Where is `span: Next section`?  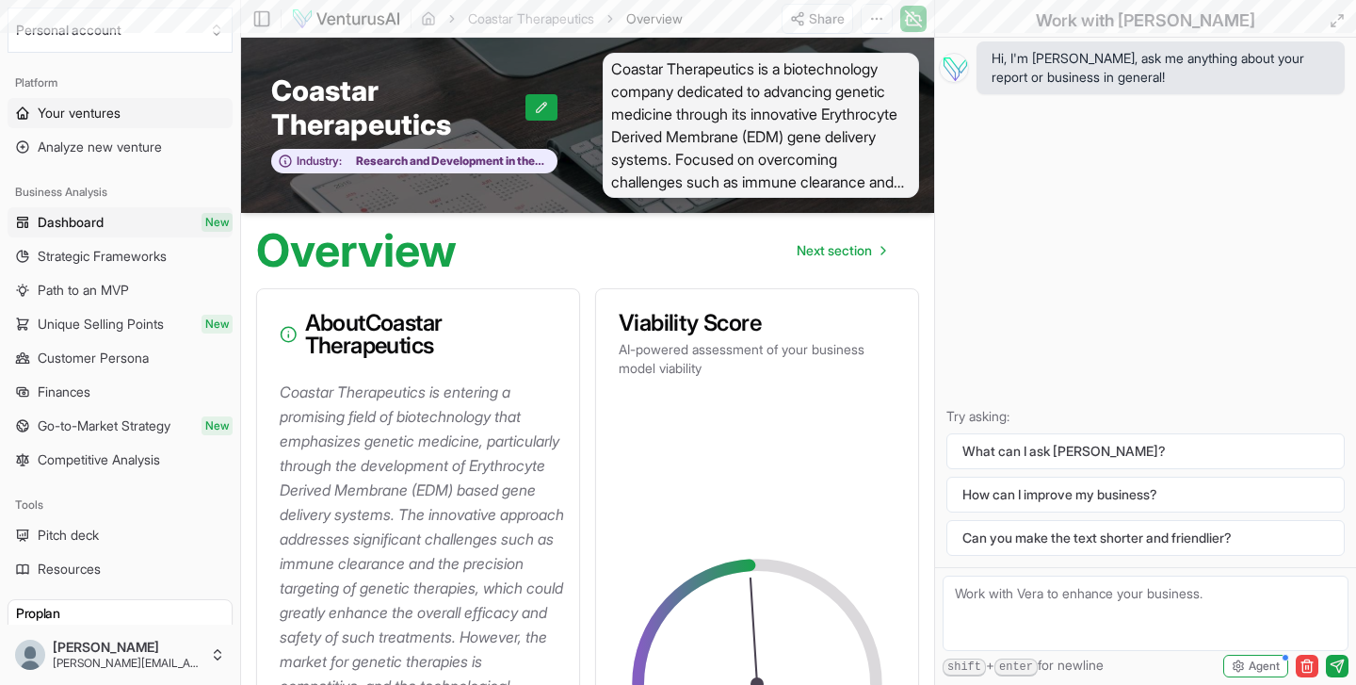 span: Next section is located at coordinates (835, 251).